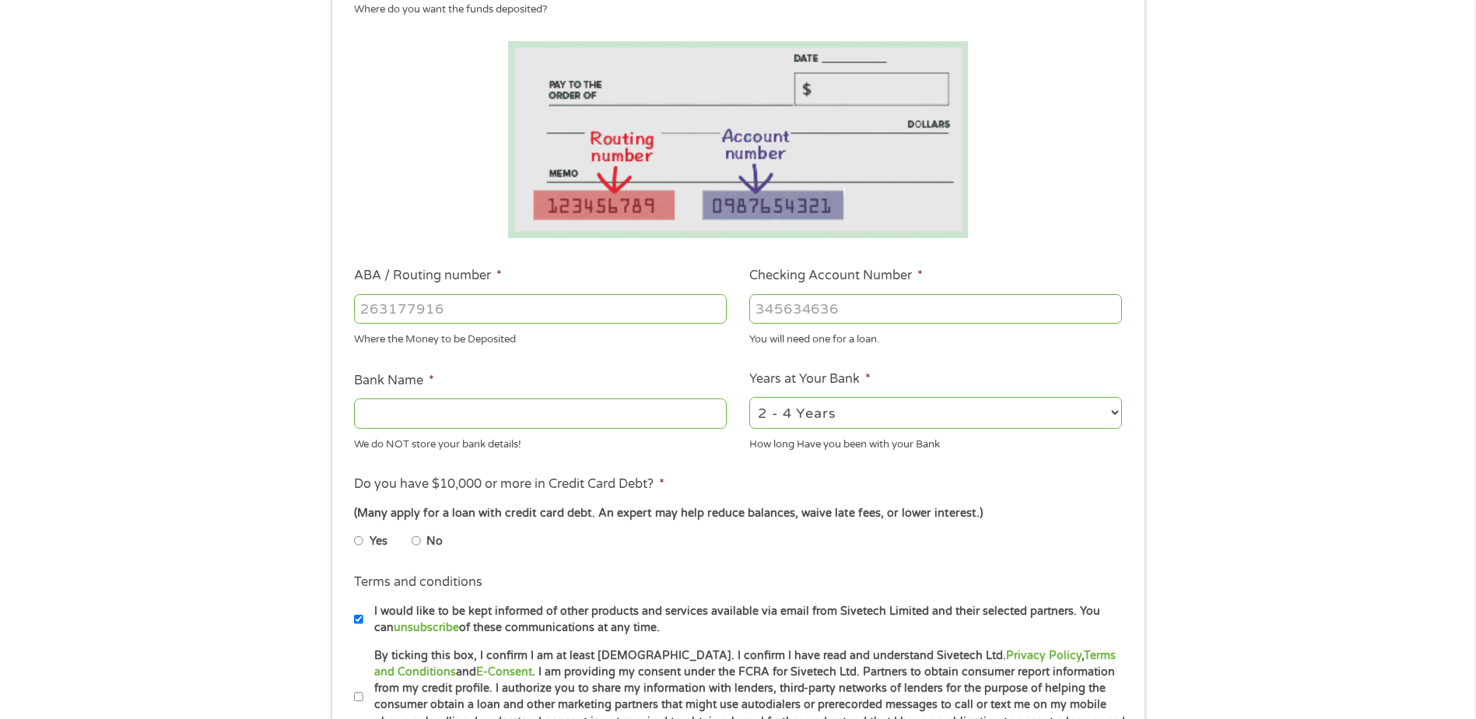  Describe the element at coordinates (540, 441) in the screenshot. I see `div: We do NOT store your bank details!` at that location.